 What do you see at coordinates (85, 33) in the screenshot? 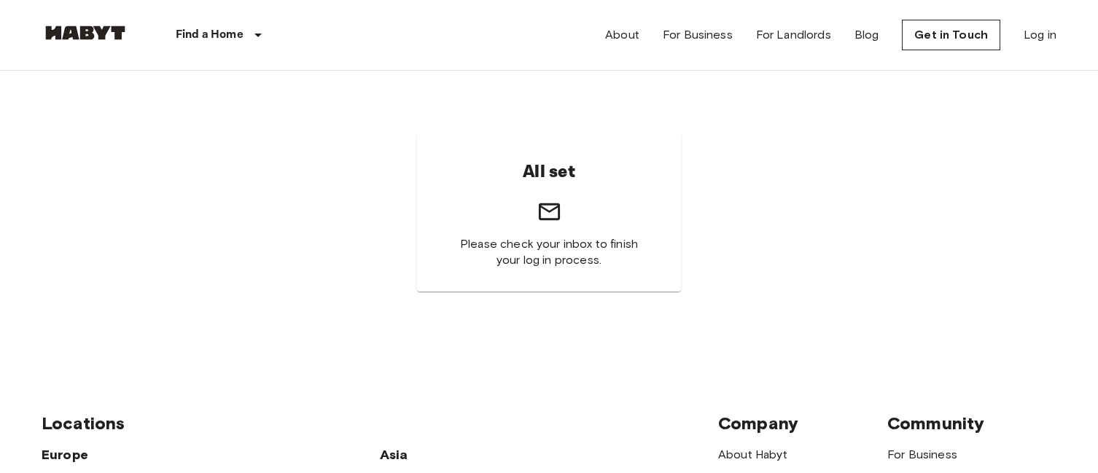
I see `img: Habyt` at bounding box center [85, 33].